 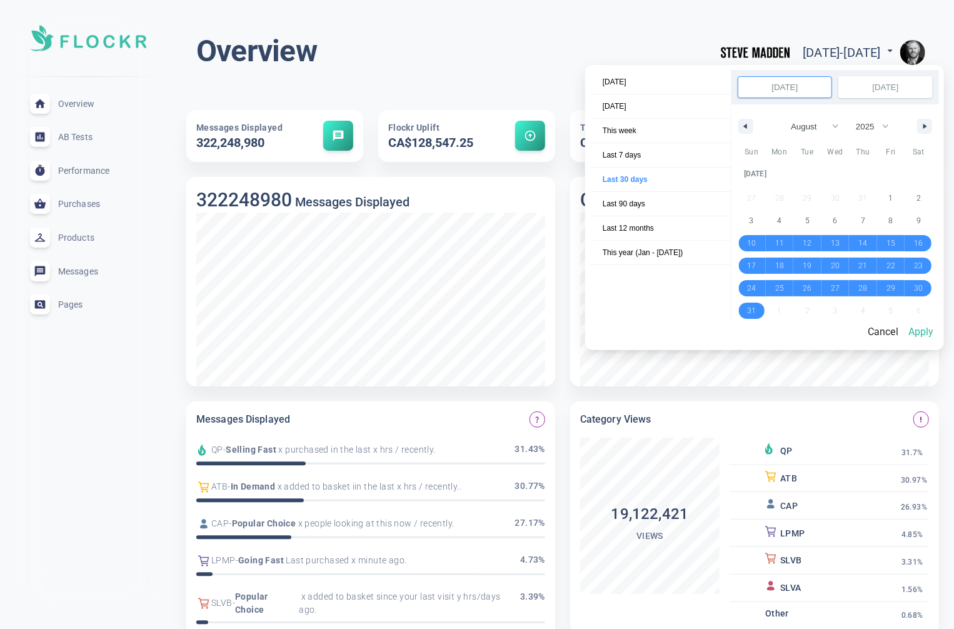 What do you see at coordinates (891, 243) in the screenshot?
I see `button: 15` at bounding box center [891, 243].